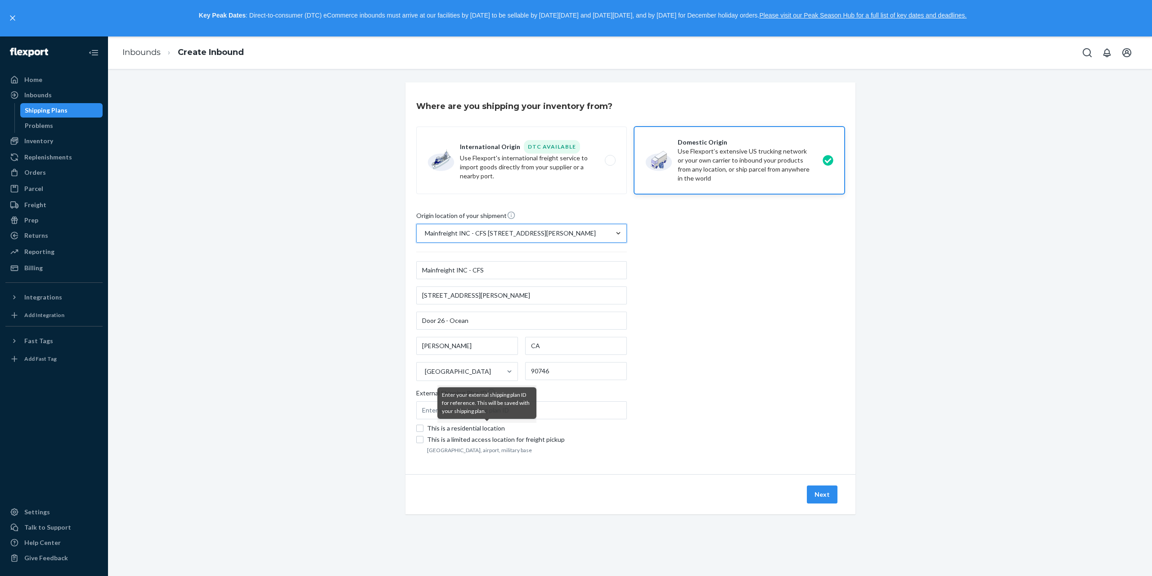 The height and width of the screenshot is (576, 1152). What do you see at coordinates (54, 235) in the screenshot?
I see `a: Returns` at bounding box center [54, 235].